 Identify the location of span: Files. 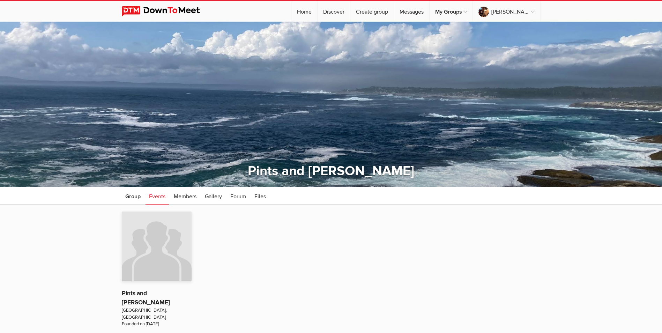
(260, 197).